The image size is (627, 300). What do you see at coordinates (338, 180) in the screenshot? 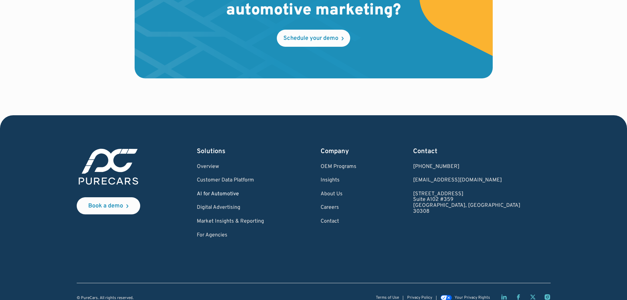
I see `a: Insights` at bounding box center [338, 180].